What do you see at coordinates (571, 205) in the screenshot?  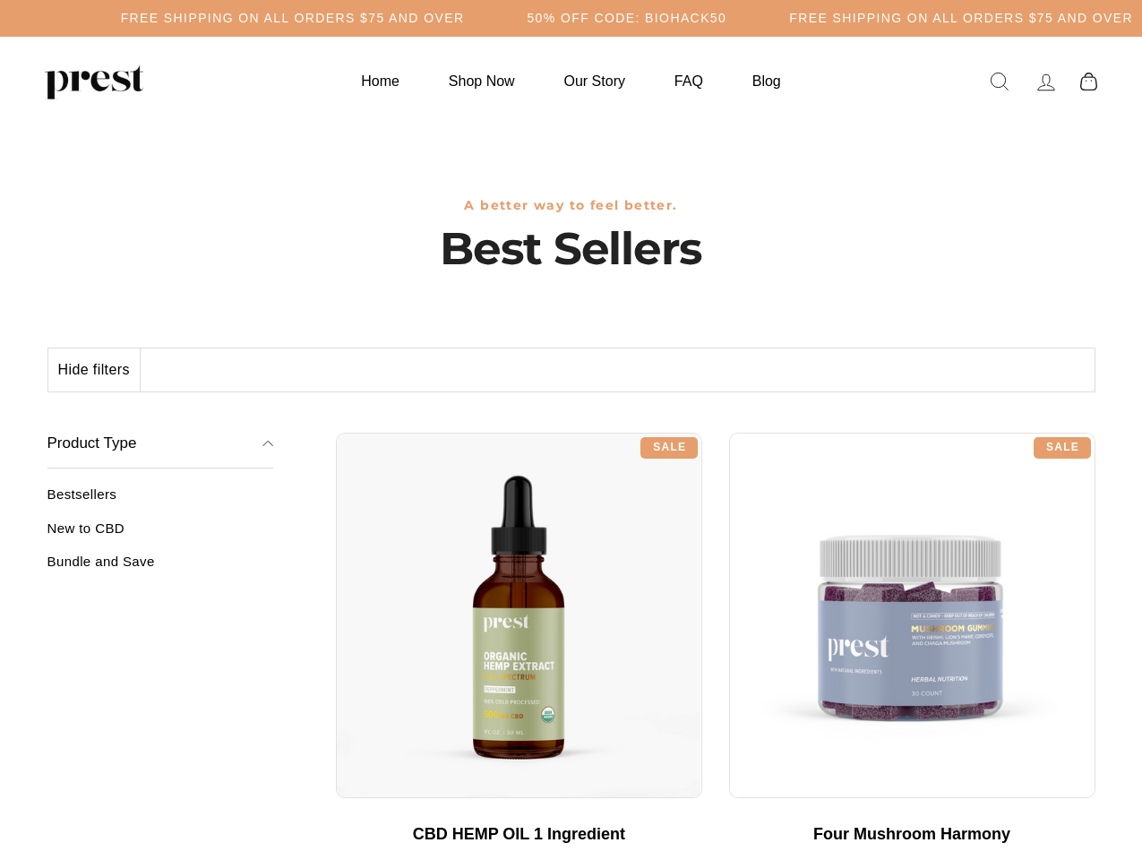 I see `h3: A better way to feel better.` at bounding box center [571, 205].